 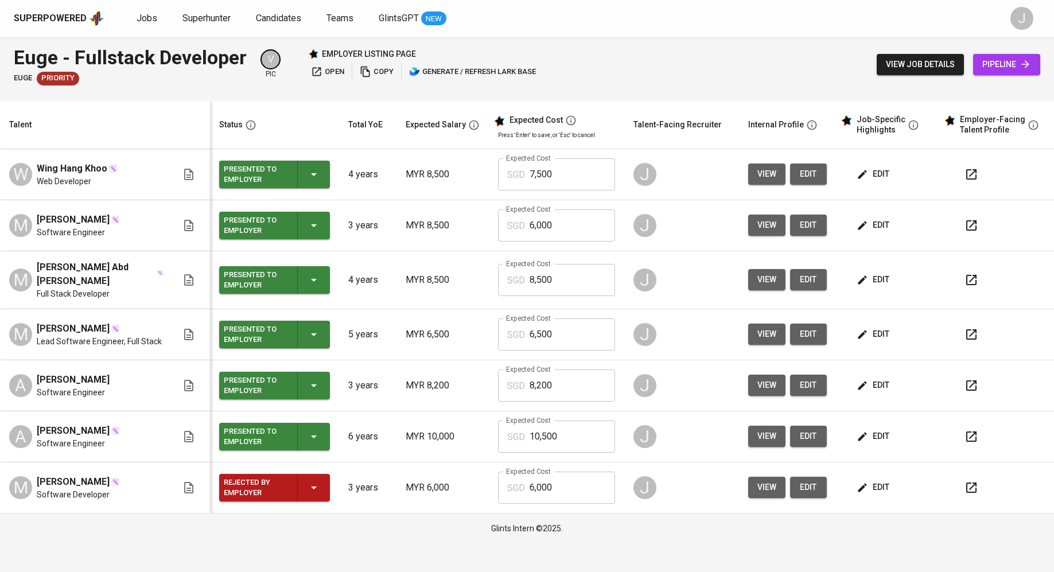 I want to click on span: Software Engineer, so click(x=71, y=392).